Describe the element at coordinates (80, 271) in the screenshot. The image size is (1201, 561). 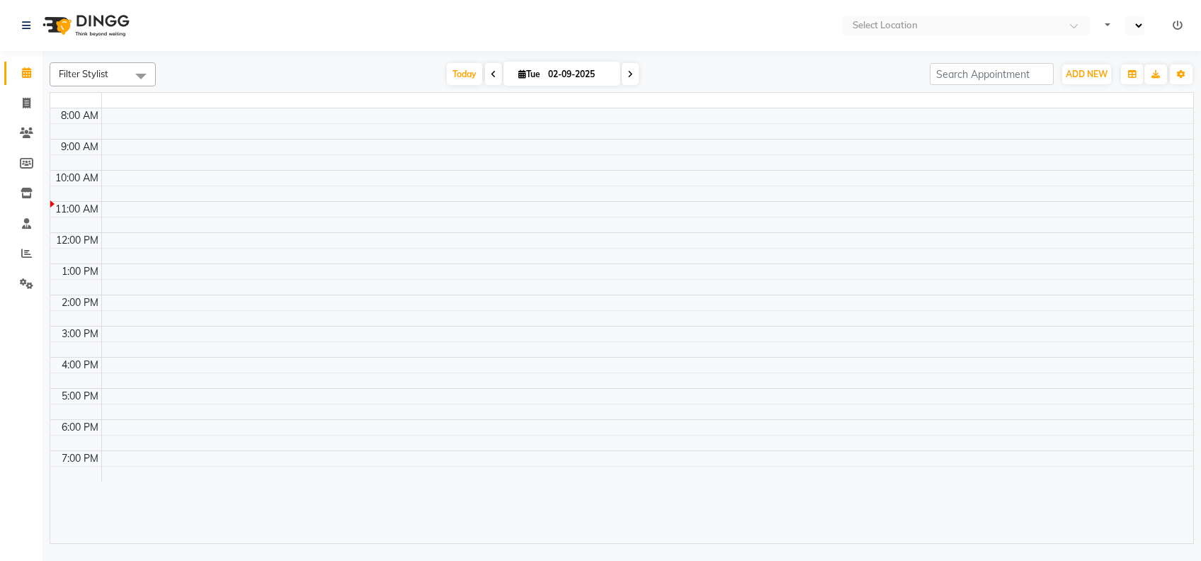
I see `div: 1:00 PM` at that location.